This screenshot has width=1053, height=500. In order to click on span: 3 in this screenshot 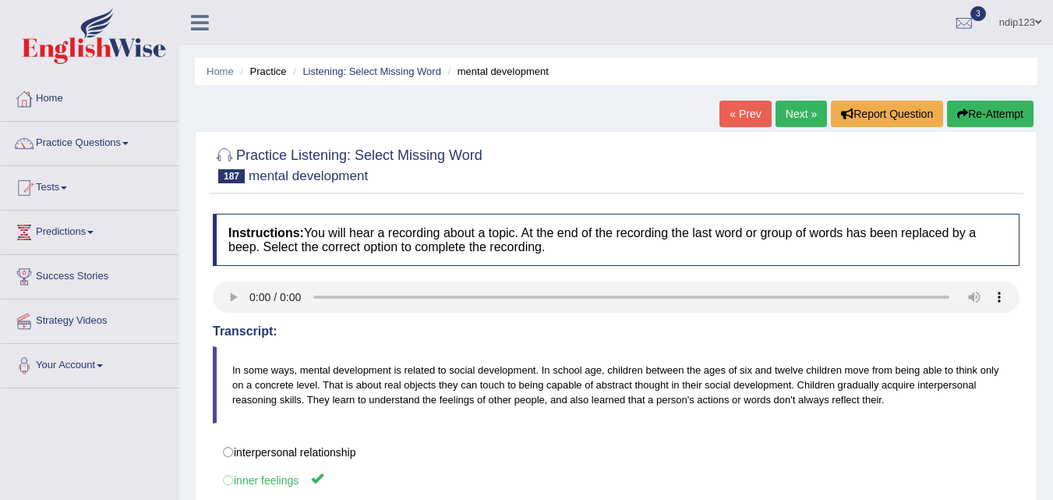, I will do `click(978, 13)`.